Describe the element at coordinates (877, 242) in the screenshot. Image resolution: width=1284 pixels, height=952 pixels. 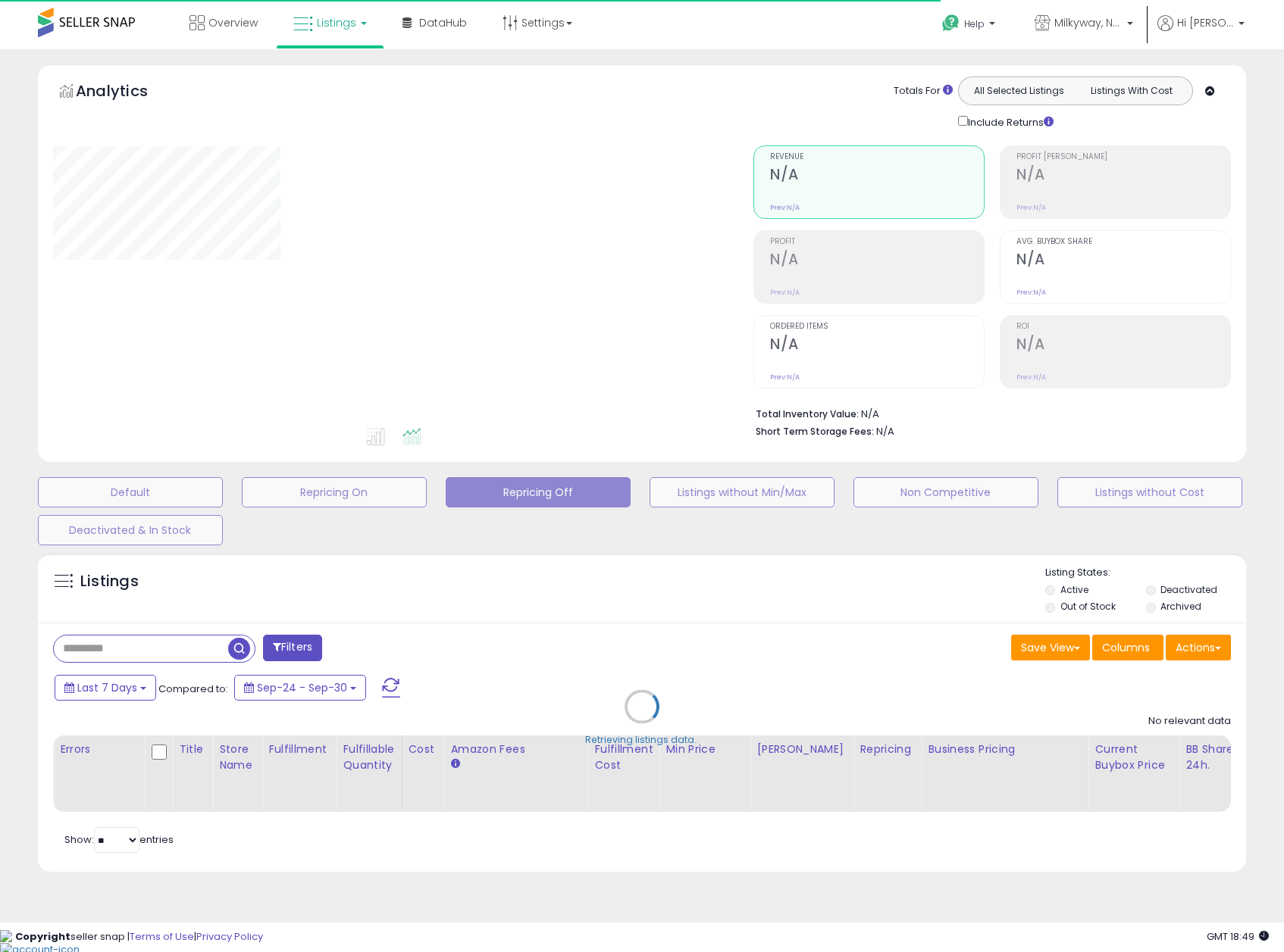
I see `span: Profit` at that location.